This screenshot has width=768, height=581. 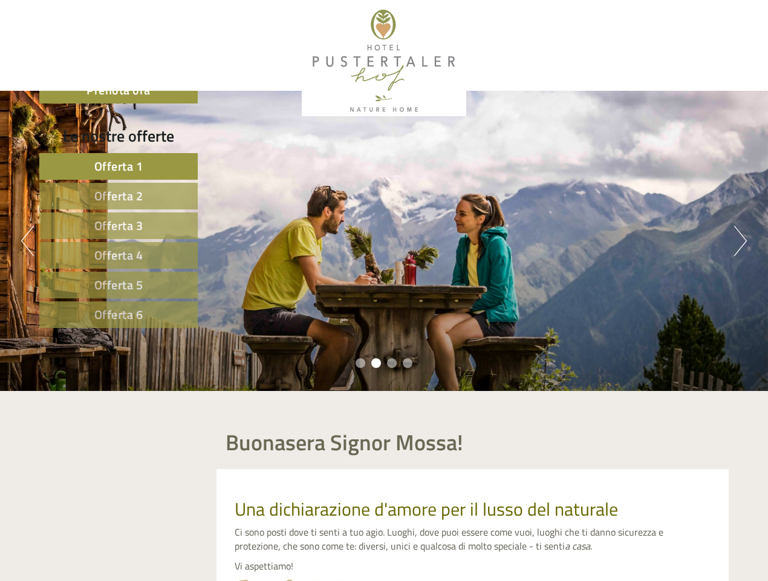 What do you see at coordinates (27, 241) in the screenshot?
I see `button: Previous` at bounding box center [27, 241].